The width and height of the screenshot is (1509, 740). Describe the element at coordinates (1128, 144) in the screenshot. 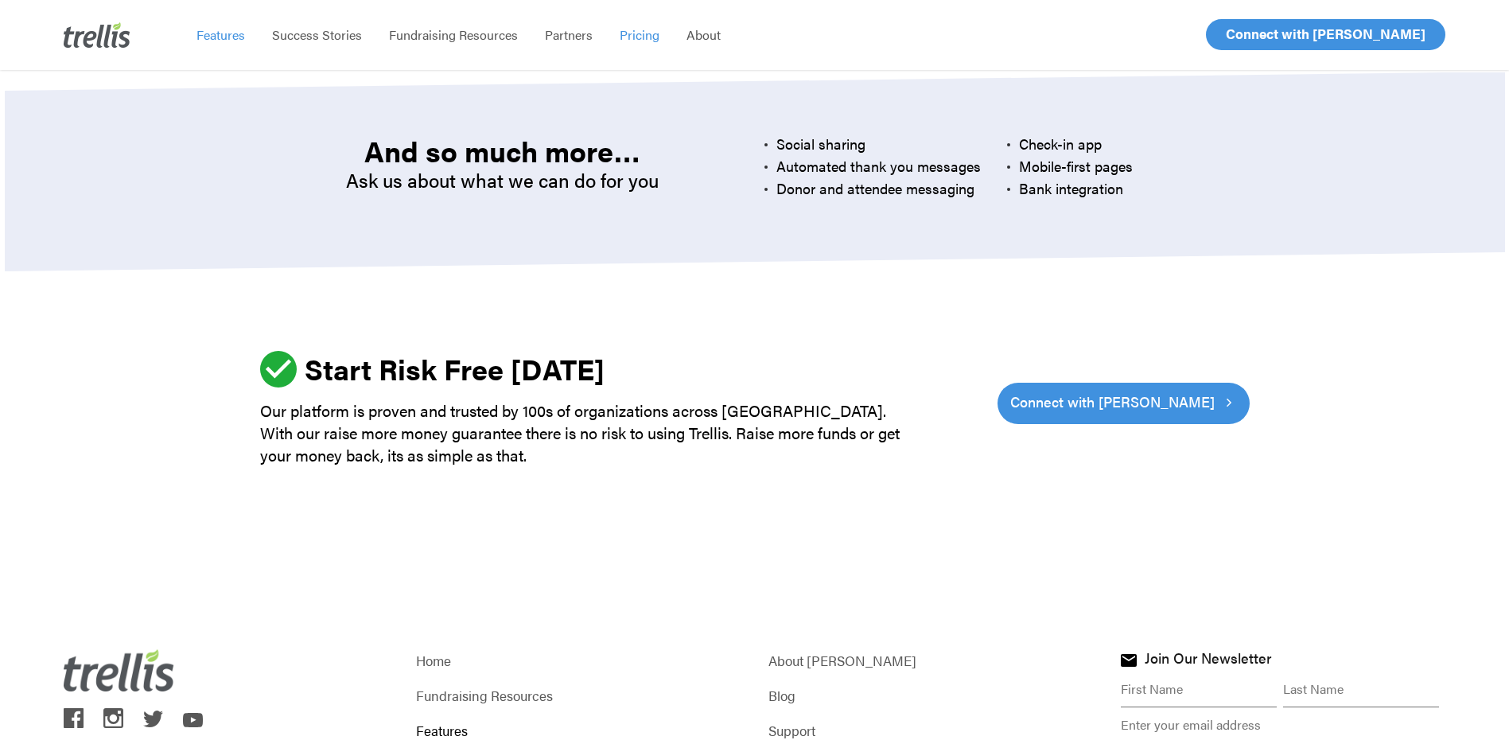

I see `li: Check-in app` at that location.